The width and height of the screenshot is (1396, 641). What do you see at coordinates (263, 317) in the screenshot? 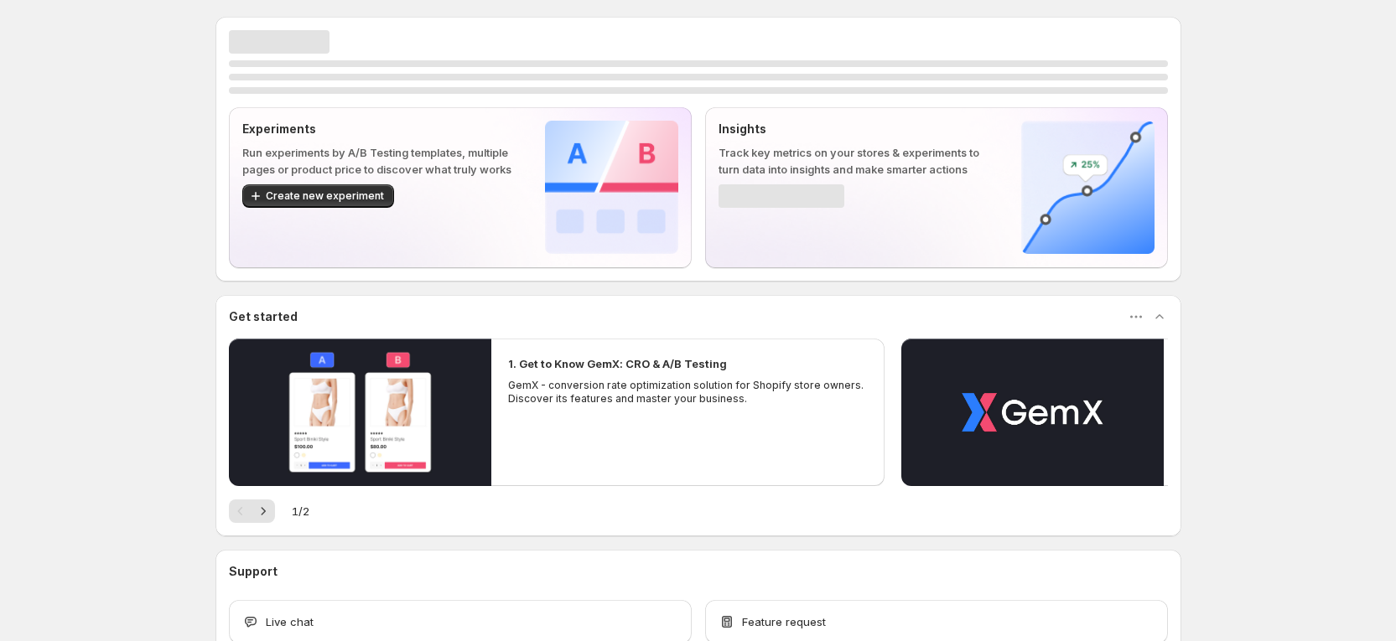
I see `h3: Get started` at bounding box center [263, 317].